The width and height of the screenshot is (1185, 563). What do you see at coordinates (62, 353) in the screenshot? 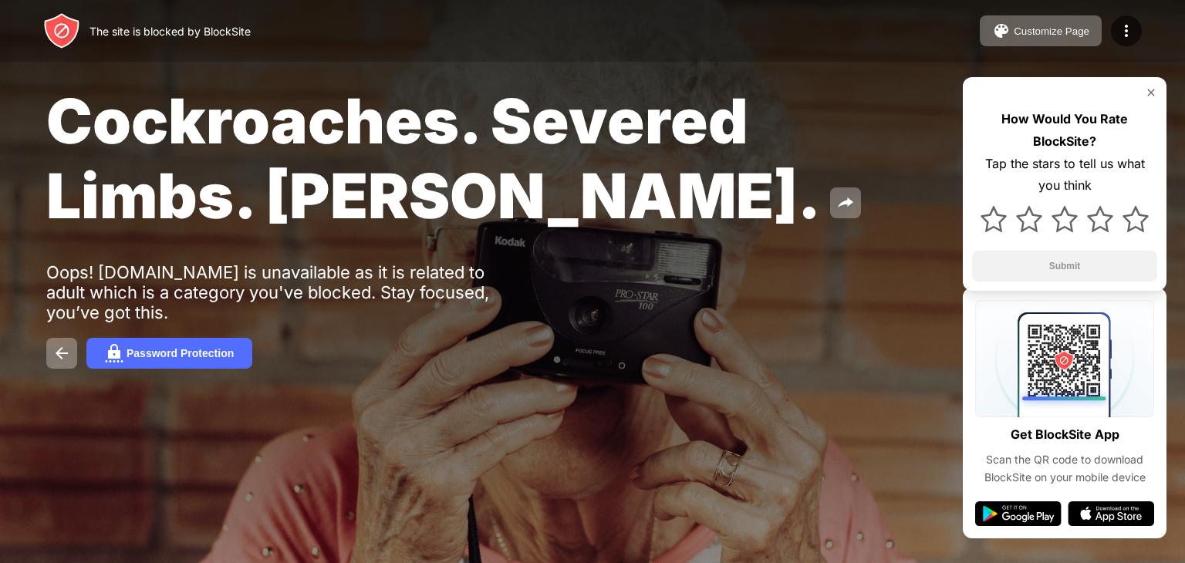
I see `img: back.svg` at bounding box center [62, 353].